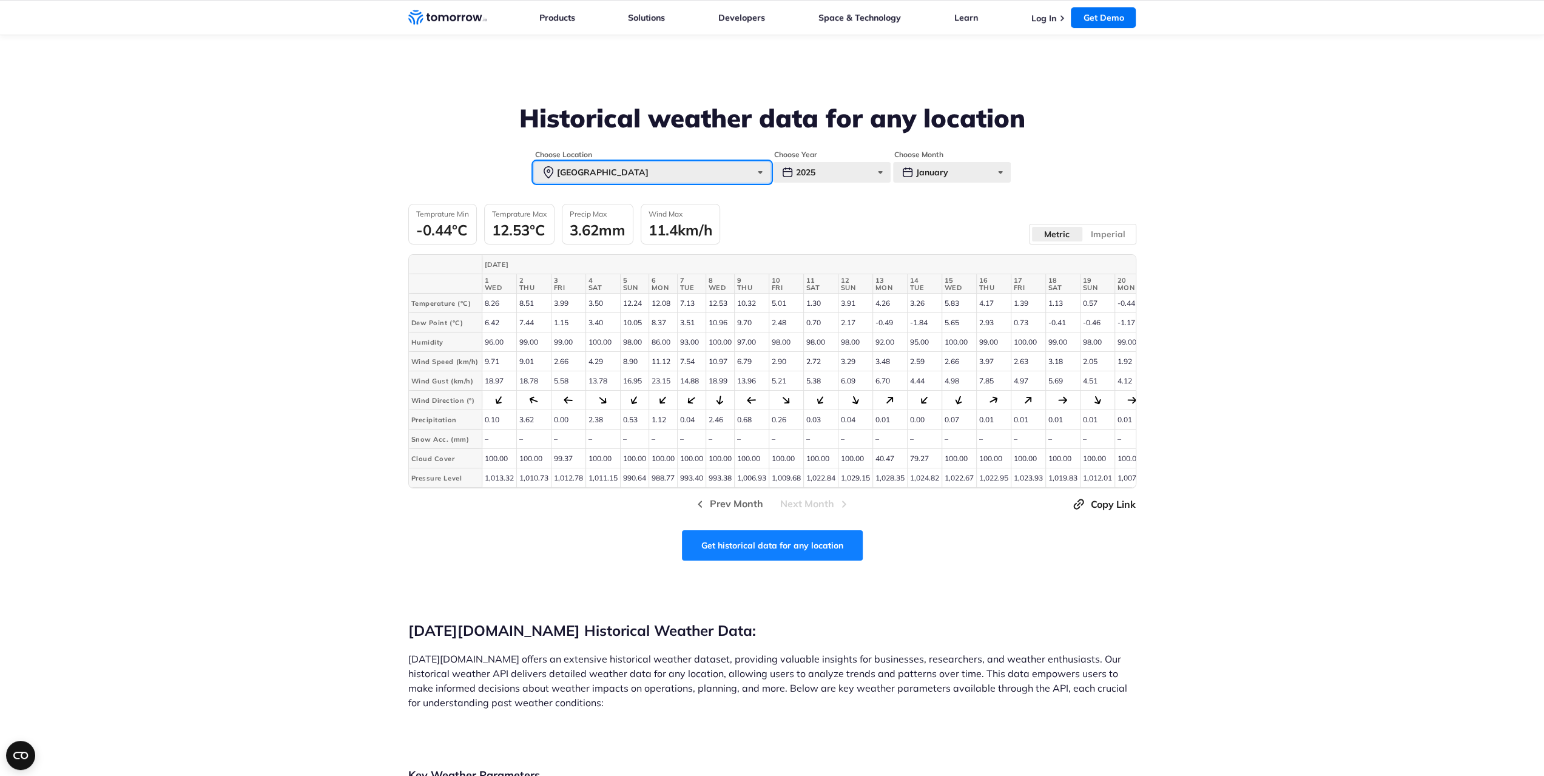  Describe the element at coordinates (751, 303) in the screenshot. I see `td: 10.32` at that location.